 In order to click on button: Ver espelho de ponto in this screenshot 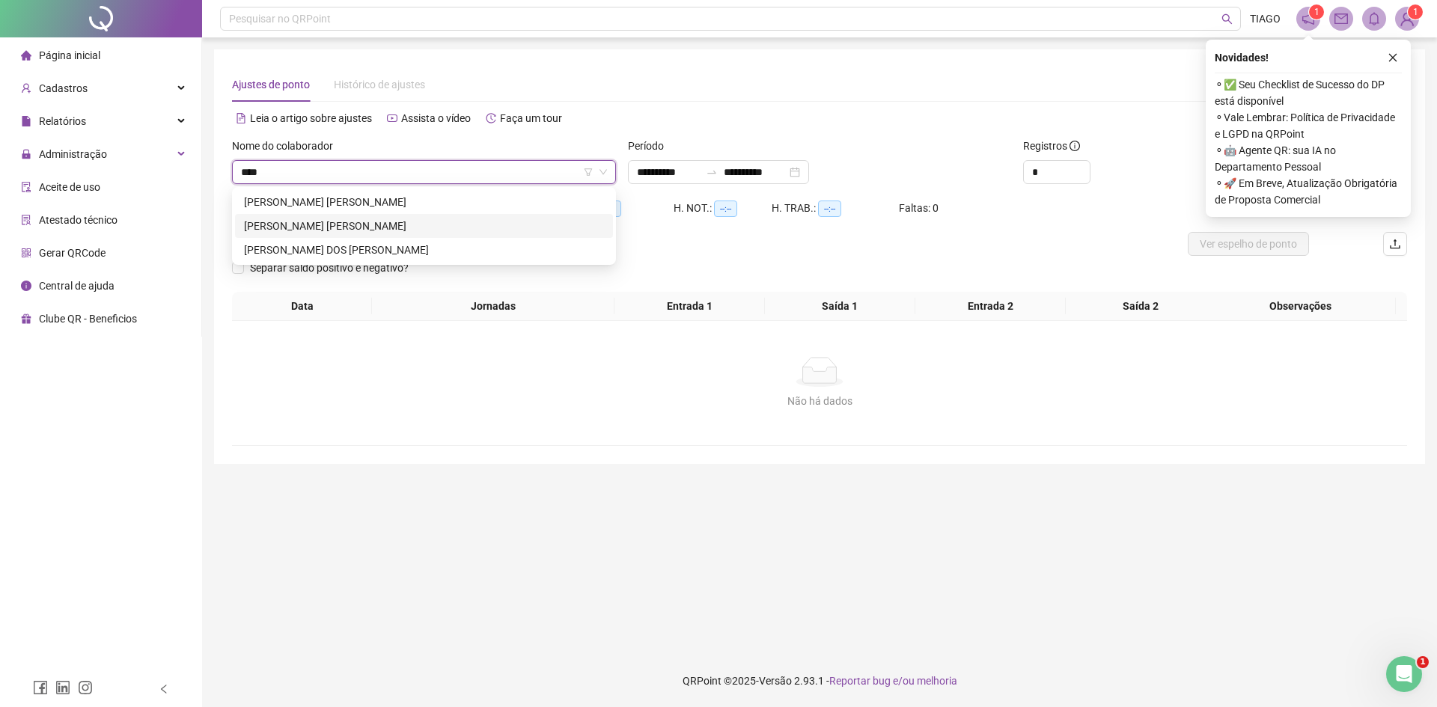, I will do `click(1249, 244)`.